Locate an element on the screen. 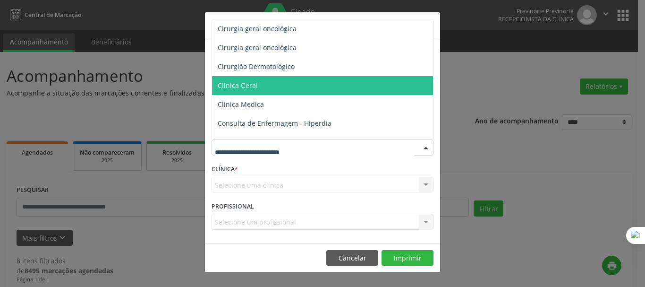 The width and height of the screenshot is (645, 287). button: Cancelar is located at coordinates (352, 258).